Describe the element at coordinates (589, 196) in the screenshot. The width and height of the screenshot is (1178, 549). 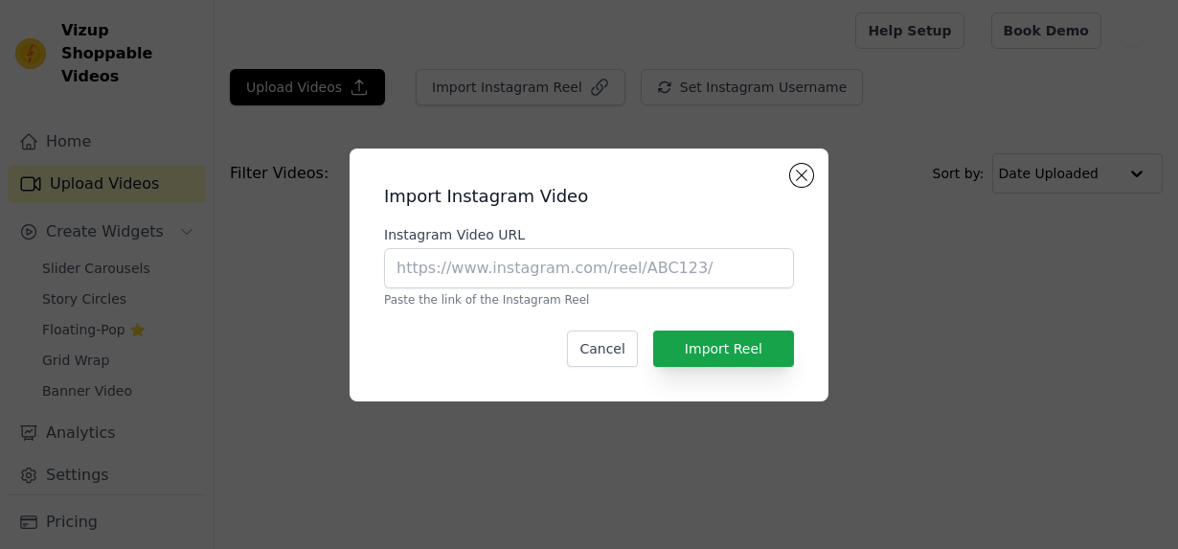
I see `h2: Import Instagram Video` at that location.